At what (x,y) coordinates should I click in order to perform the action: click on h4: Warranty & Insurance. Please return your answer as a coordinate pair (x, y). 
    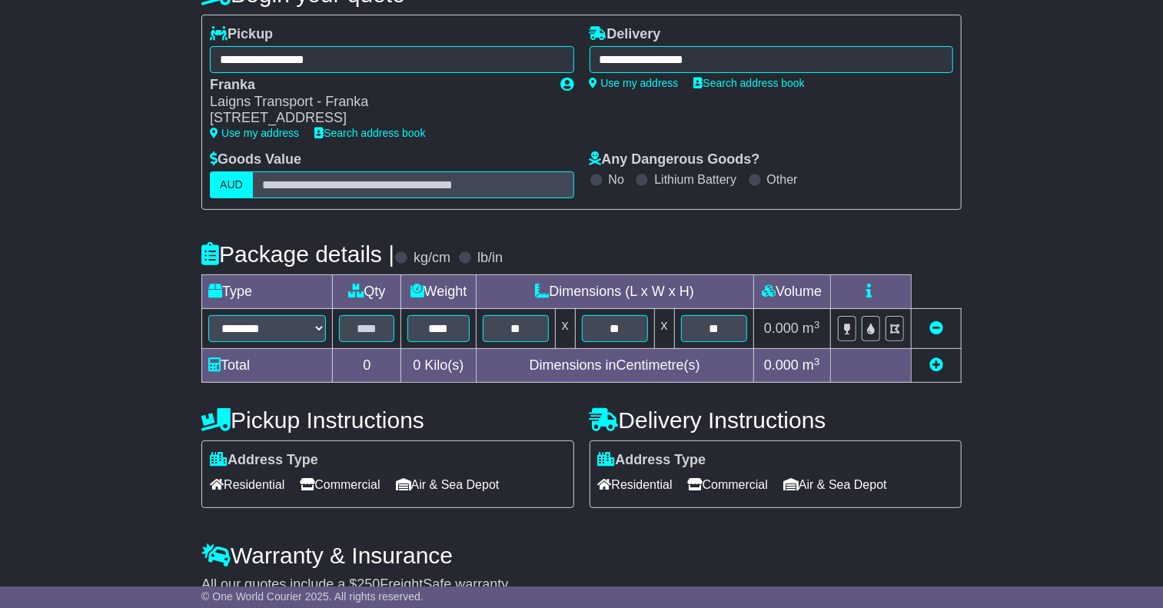
    Looking at the image, I should click on (581, 555).